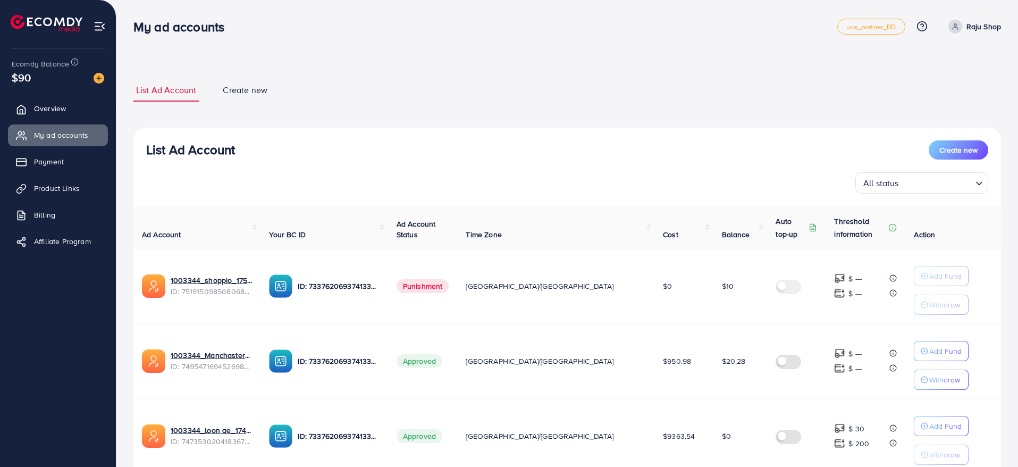 This screenshot has width=1018, height=467. I want to click on a: 1003344_Manchaster_1745175503024, so click(211, 355).